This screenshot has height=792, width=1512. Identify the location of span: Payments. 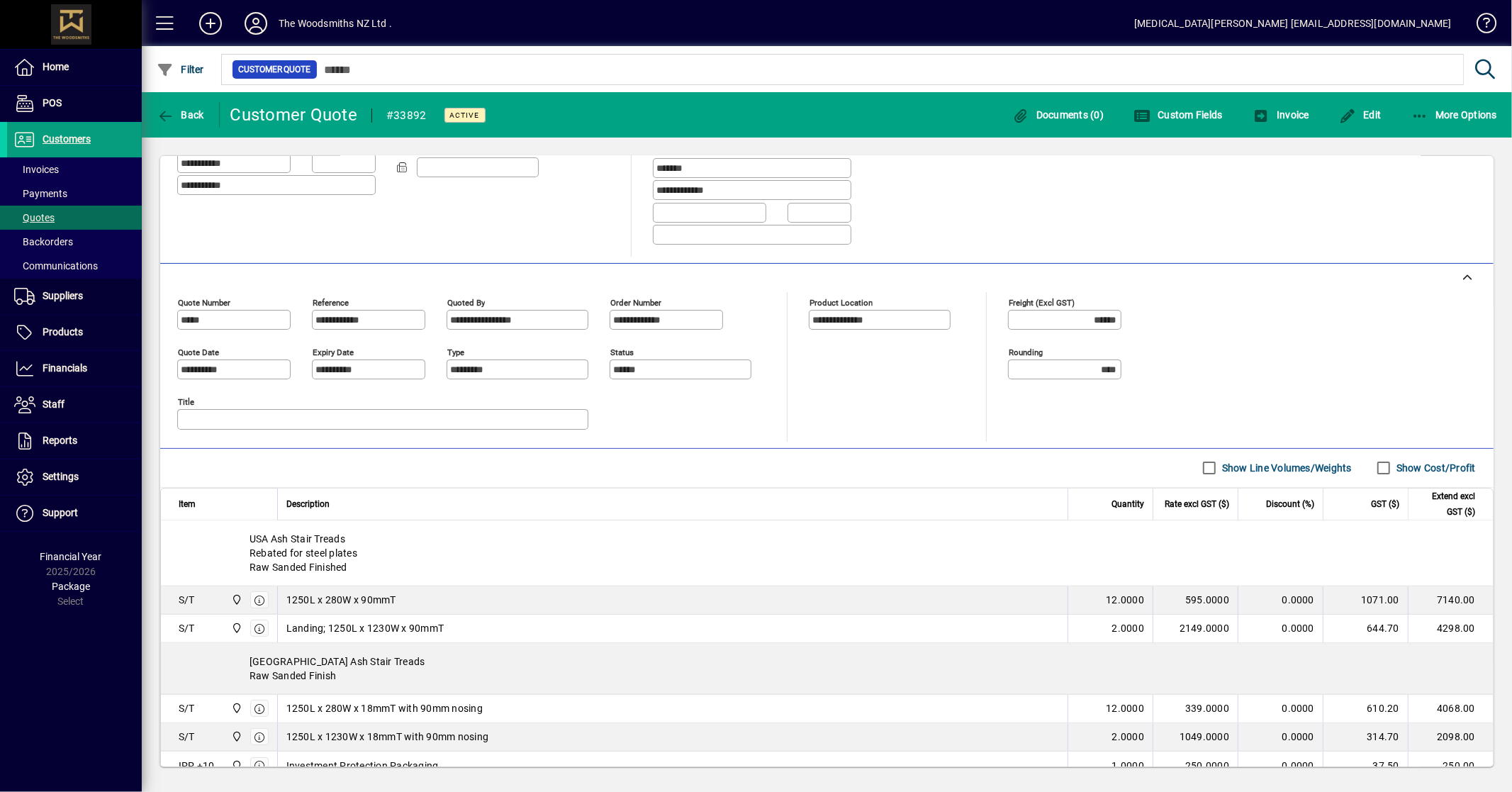
(41, 194).